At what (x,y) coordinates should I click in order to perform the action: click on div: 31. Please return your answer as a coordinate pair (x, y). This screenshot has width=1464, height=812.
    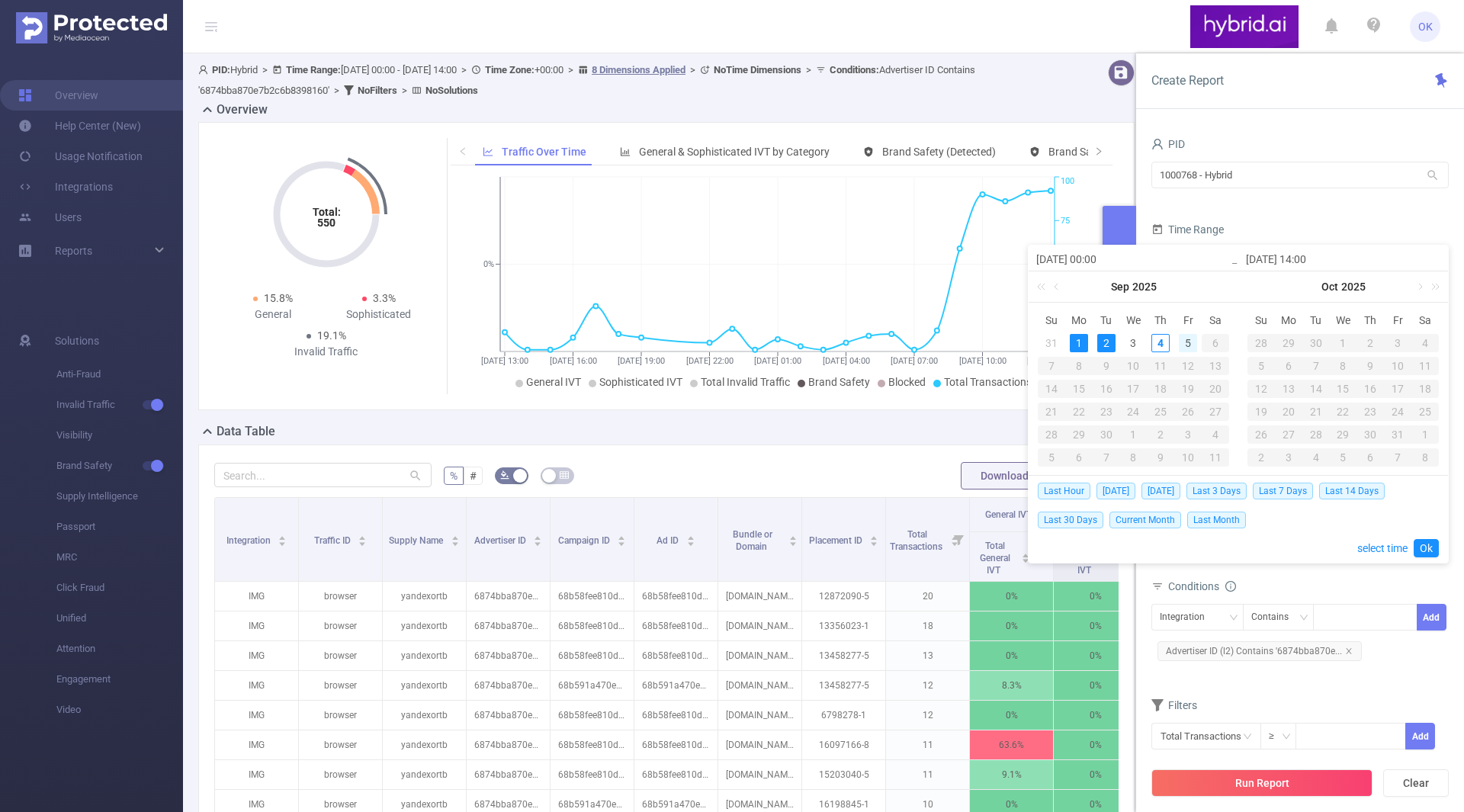
    Looking at the image, I should click on (1051, 344).